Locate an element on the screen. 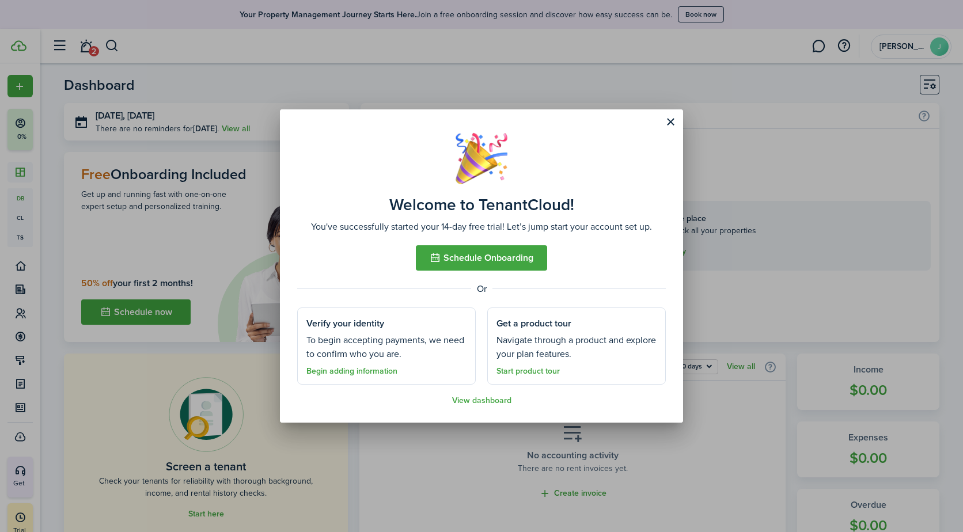 The image size is (963, 532). img: Well done! is located at coordinates (481, 158).